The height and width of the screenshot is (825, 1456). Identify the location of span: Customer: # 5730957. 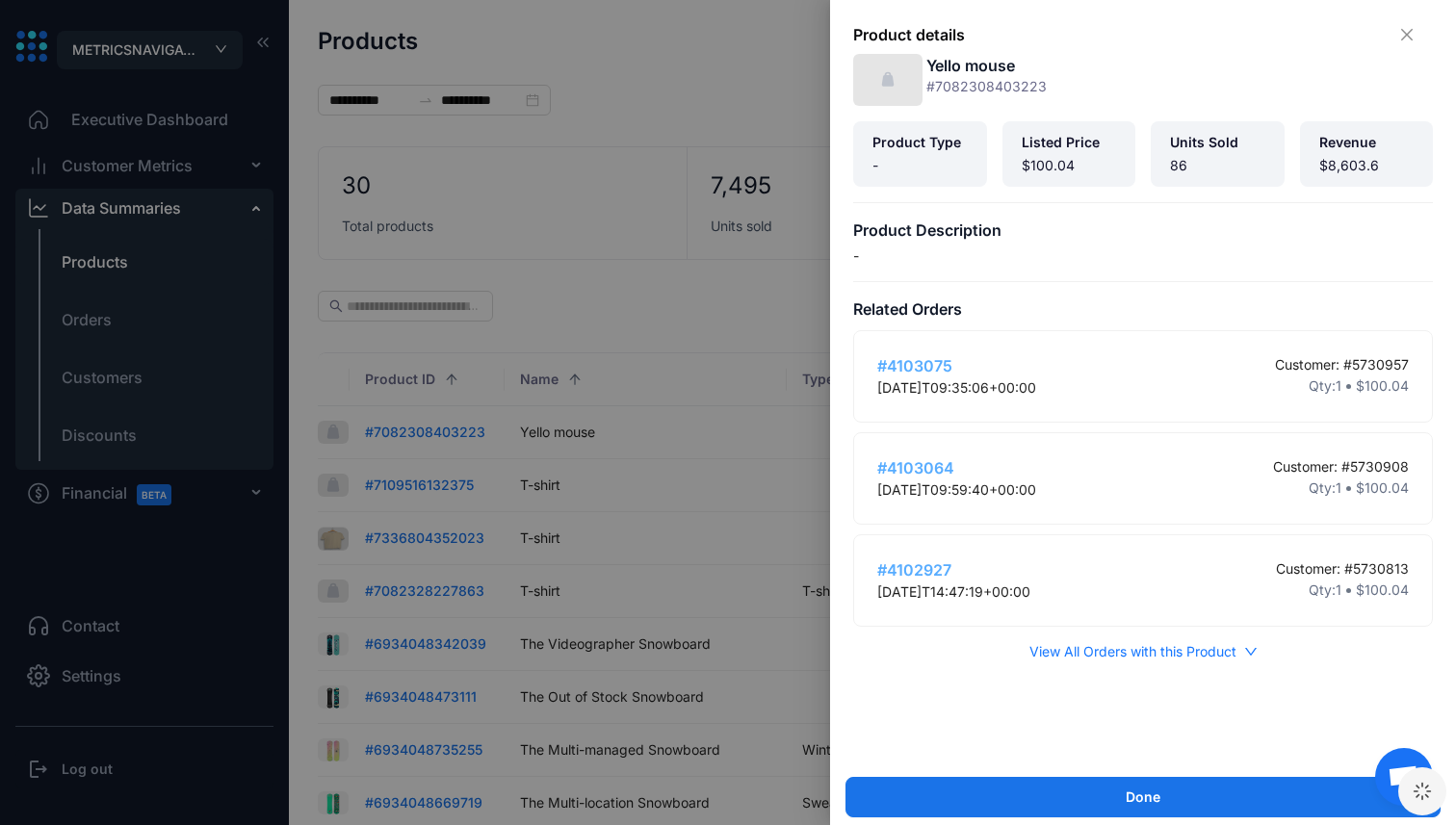
(1342, 365).